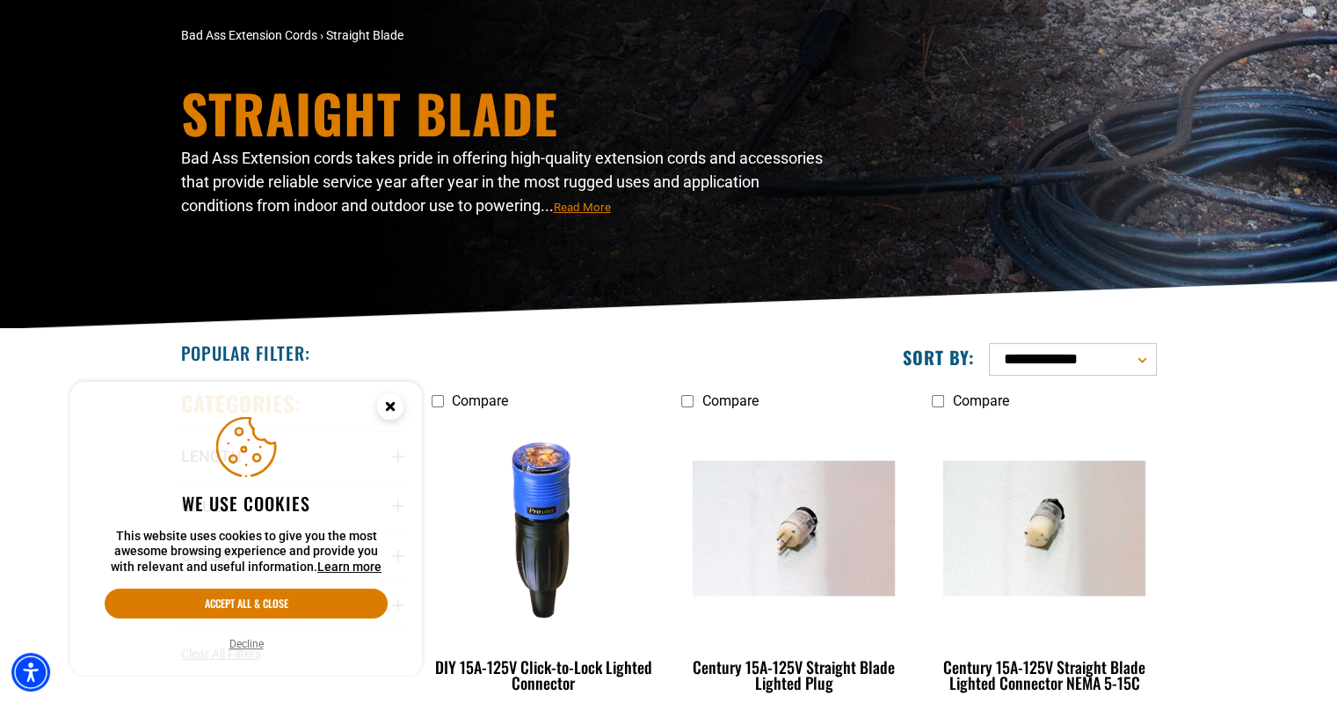 Image resolution: width=1337 pixels, height=703 pixels. What do you see at coordinates (390, 409) in the screenshot?
I see `button: Close this option` at bounding box center [390, 409].